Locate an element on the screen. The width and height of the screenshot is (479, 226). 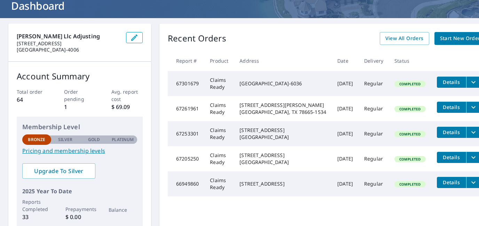
a: Pricing and membership levels is located at coordinates (80, 151).